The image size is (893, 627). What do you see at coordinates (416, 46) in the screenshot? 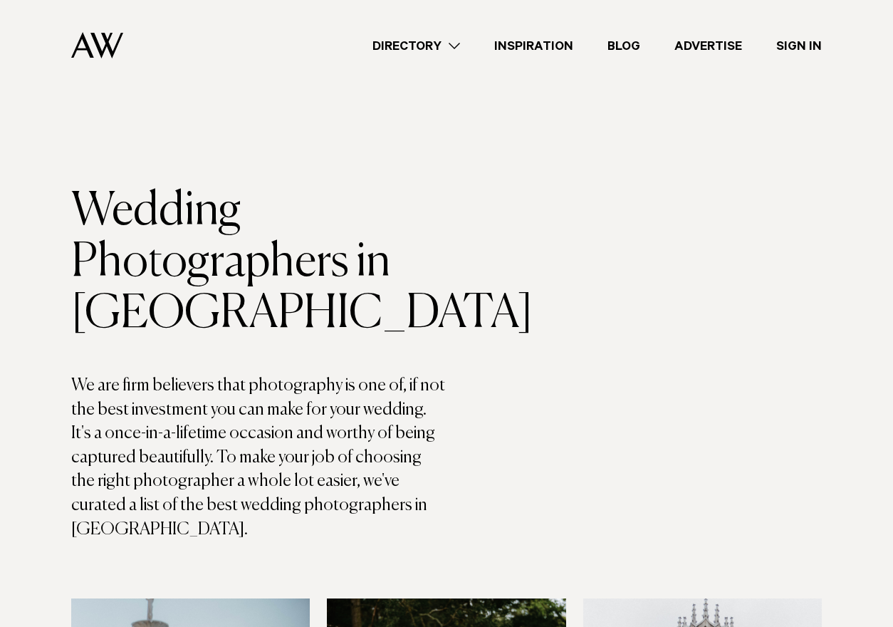
I see `a: Directory` at bounding box center [416, 46].